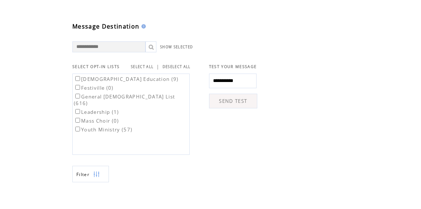  What do you see at coordinates (83, 174) in the screenshot?
I see `span: Show filters` at bounding box center [83, 174].